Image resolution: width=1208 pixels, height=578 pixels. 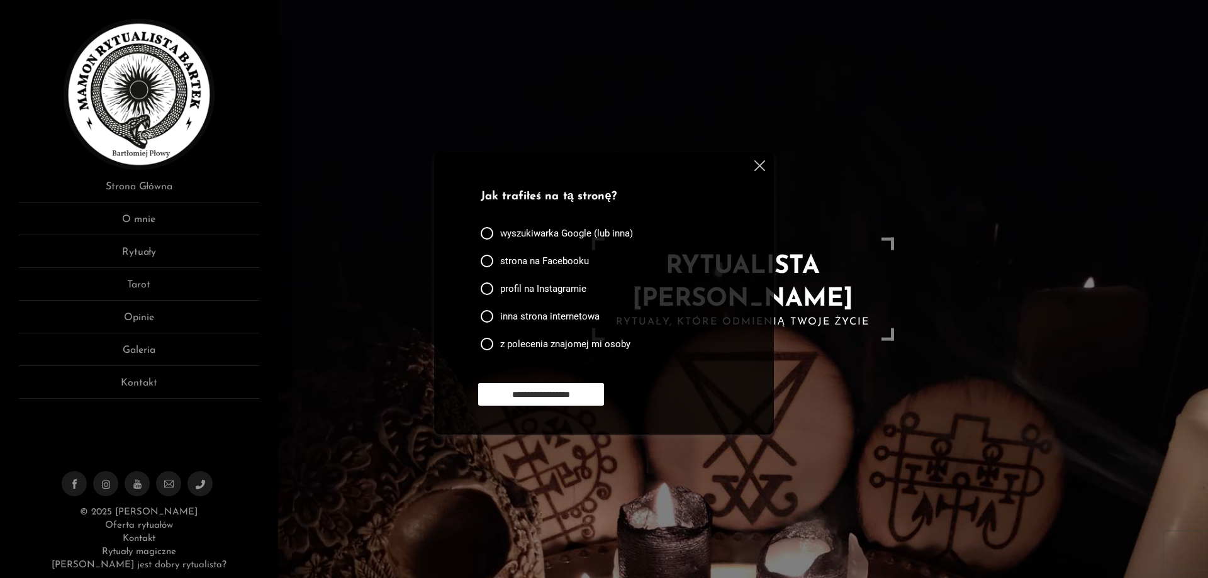 What do you see at coordinates (139, 552) in the screenshot?
I see `a: Rytuały magiczne` at bounding box center [139, 552].